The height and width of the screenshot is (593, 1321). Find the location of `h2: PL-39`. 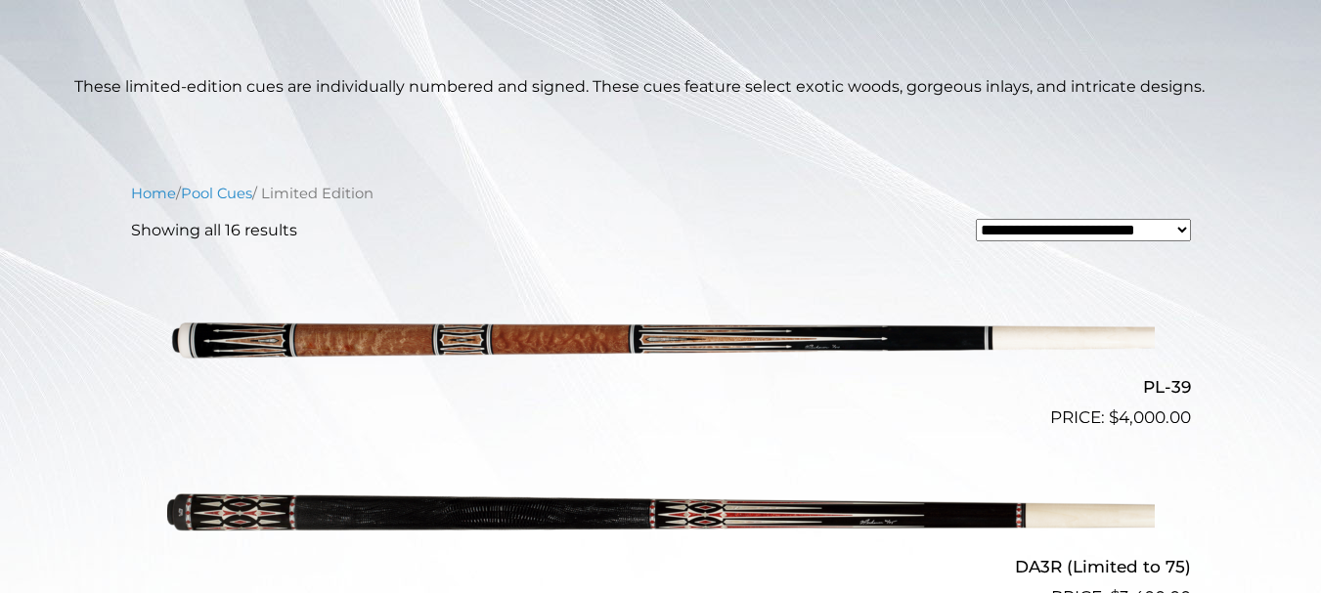

h2: PL-39 is located at coordinates (661, 386).